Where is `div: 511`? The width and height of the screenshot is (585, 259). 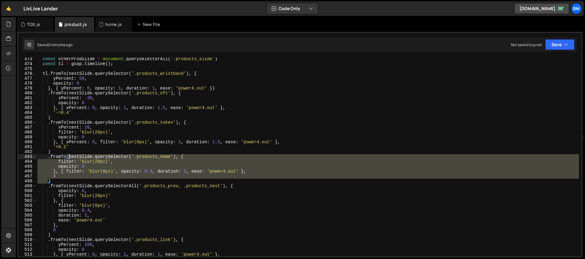 div: 511 is located at coordinates (27, 244).